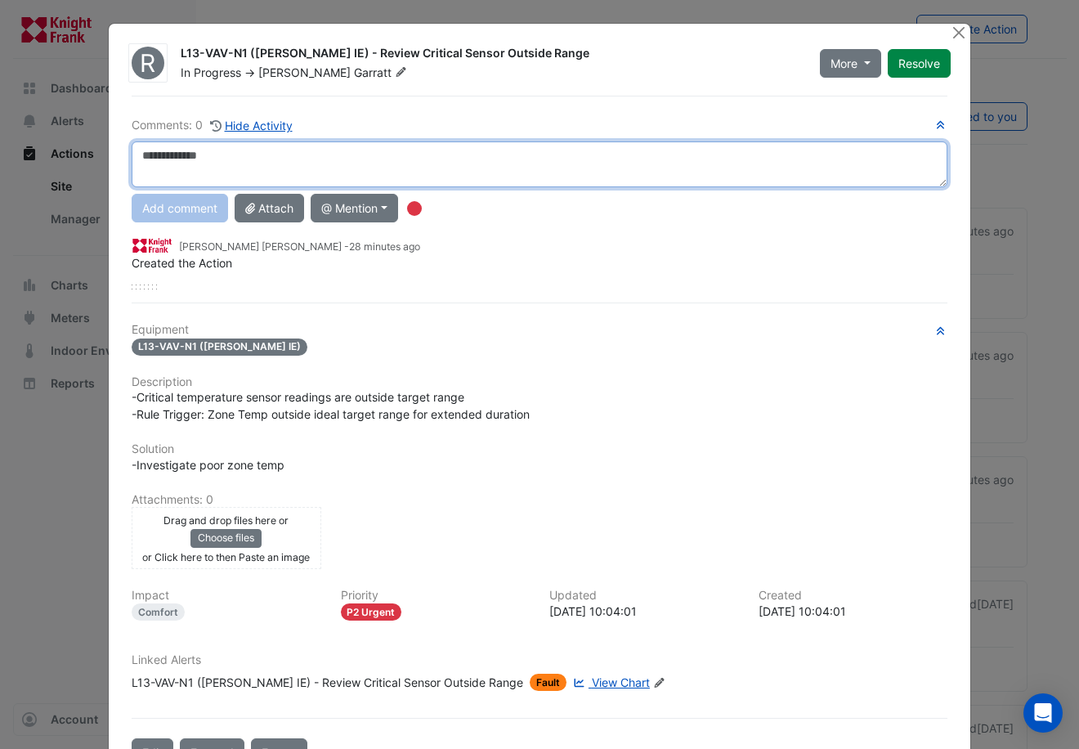 This screenshot has width=1079, height=749. What do you see at coordinates (610, 681) in the screenshot?
I see `a: View Chart` at bounding box center [610, 681].